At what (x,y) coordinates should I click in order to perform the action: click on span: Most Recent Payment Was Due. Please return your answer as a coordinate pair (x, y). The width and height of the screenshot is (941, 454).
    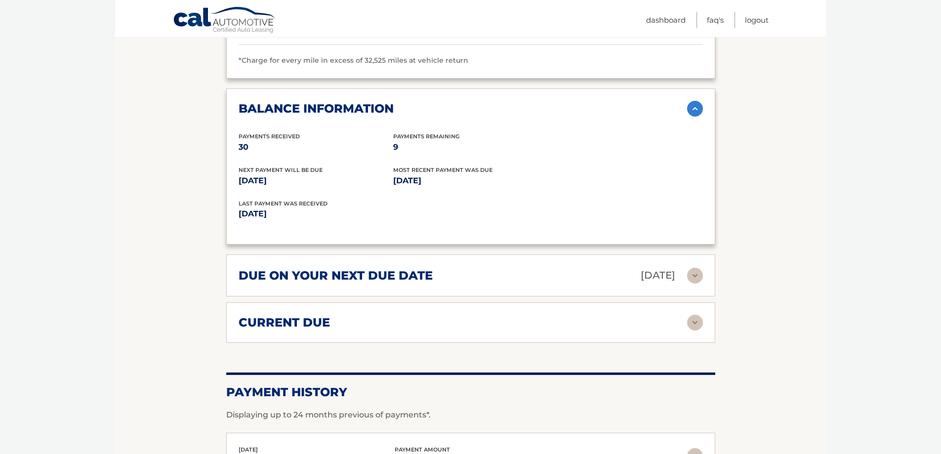
    Looking at the image, I should click on (443, 170).